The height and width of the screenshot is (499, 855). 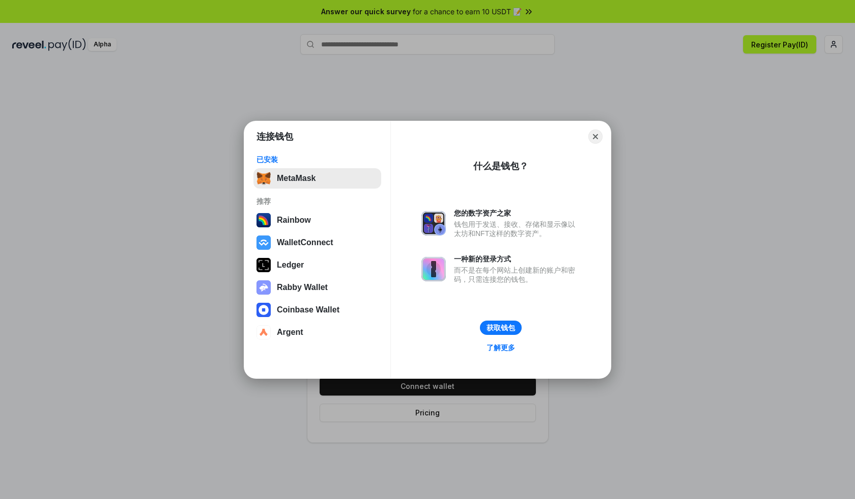 What do you see at coordinates (317, 242) in the screenshot?
I see `button: WalletConnect` at bounding box center [317, 242].